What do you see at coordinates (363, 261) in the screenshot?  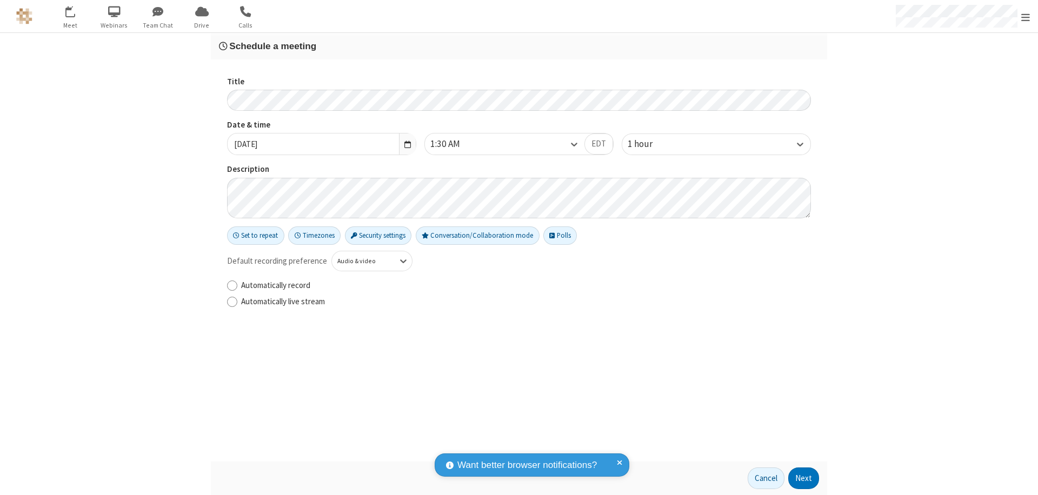 I see `div: Audio & video` at bounding box center [363, 261].